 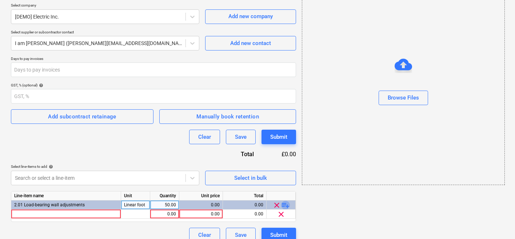 I want to click on p: Select company, so click(x=105, y=6).